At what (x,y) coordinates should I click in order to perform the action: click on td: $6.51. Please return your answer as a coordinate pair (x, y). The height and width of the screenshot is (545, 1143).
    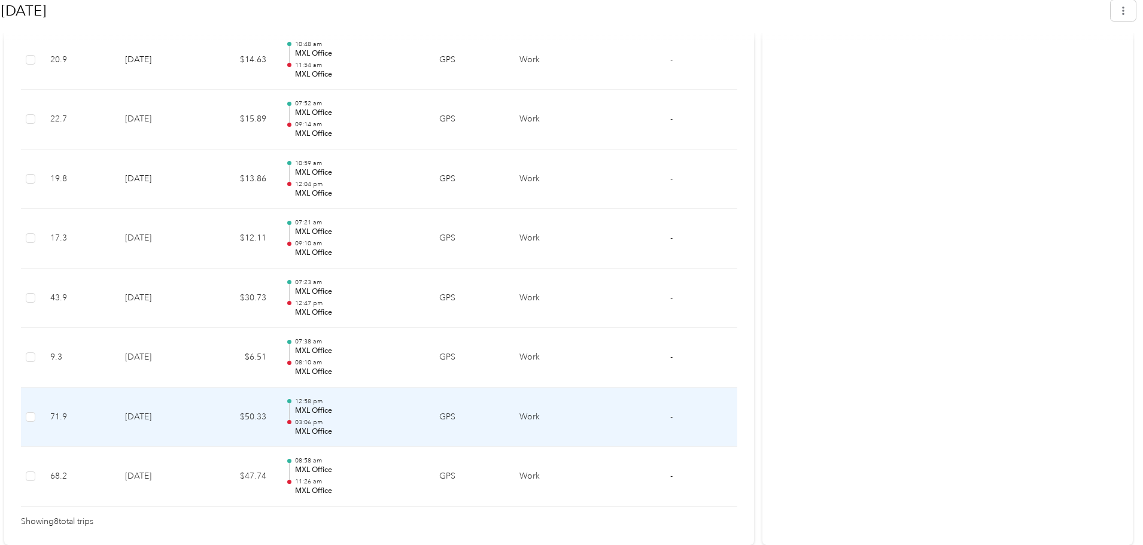
    Looking at the image, I should click on (239, 358).